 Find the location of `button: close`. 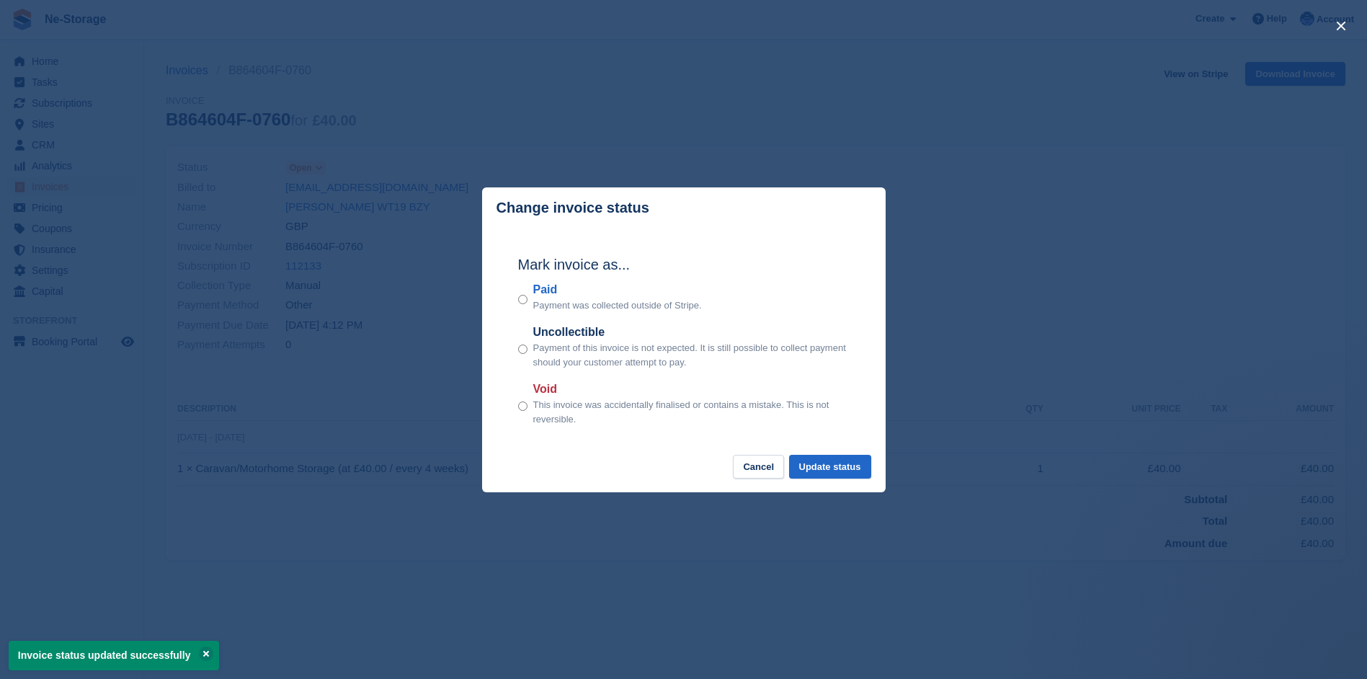

button: close is located at coordinates (1341, 26).